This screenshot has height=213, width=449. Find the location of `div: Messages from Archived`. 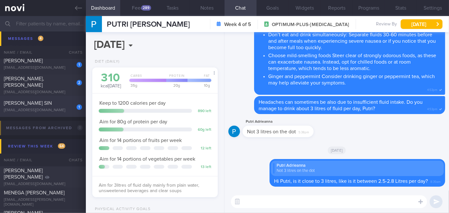

div: Messages from Archived is located at coordinates (44, 128).